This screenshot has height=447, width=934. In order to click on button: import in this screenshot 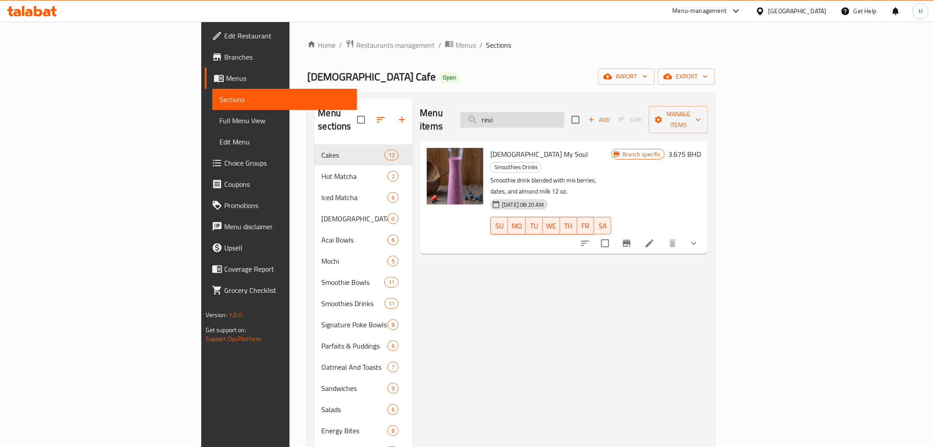, I will do `click(626, 76)`.